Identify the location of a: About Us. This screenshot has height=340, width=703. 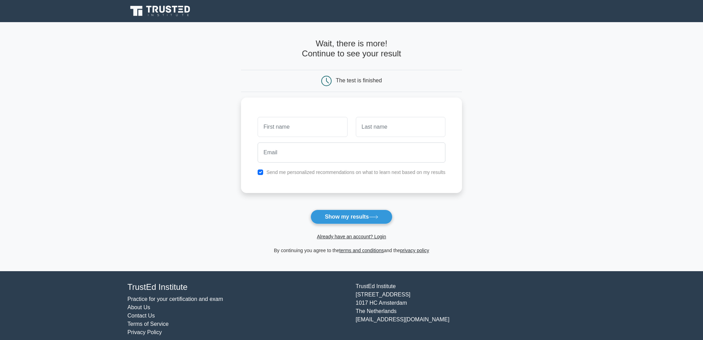
(139, 307).